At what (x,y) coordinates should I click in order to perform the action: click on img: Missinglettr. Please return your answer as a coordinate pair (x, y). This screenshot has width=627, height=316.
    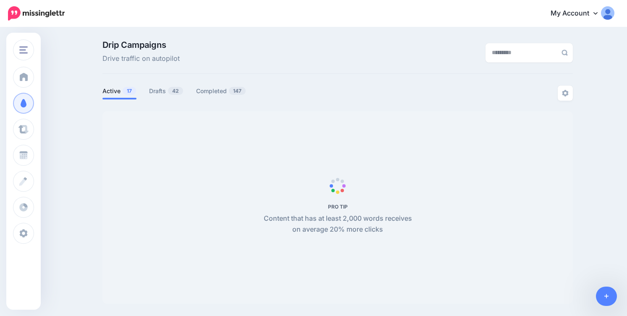
    Looking at the image, I should click on (36, 13).